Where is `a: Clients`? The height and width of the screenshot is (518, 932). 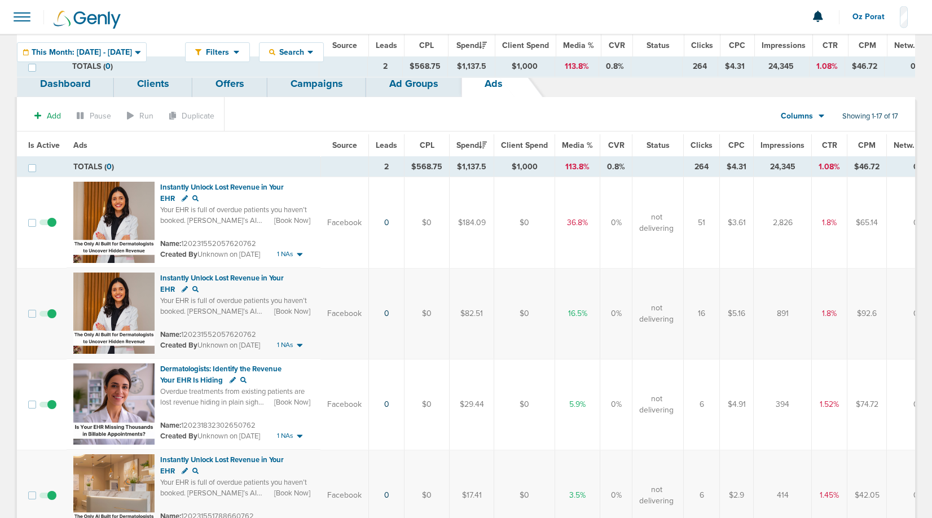
a: Clients is located at coordinates (153, 84).